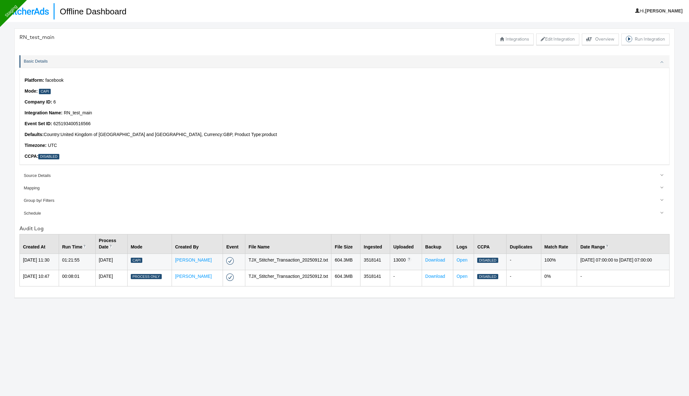 The height and width of the screenshot is (396, 689). Describe the element at coordinates (345, 175) in the screenshot. I see `a: Source Details` at that location.